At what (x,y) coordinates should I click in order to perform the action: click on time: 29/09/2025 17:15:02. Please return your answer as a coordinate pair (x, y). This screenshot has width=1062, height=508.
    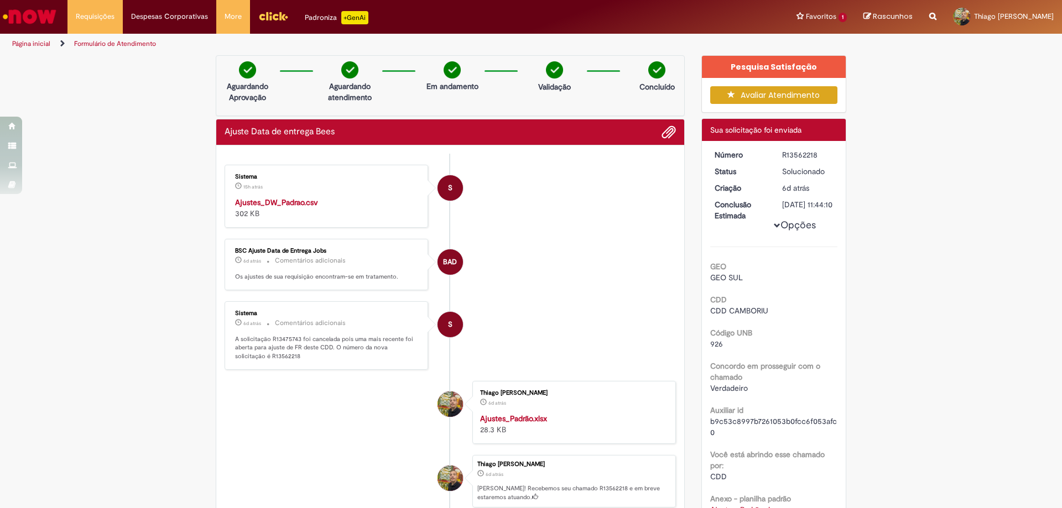
    Looking at the image, I should click on (253, 187).